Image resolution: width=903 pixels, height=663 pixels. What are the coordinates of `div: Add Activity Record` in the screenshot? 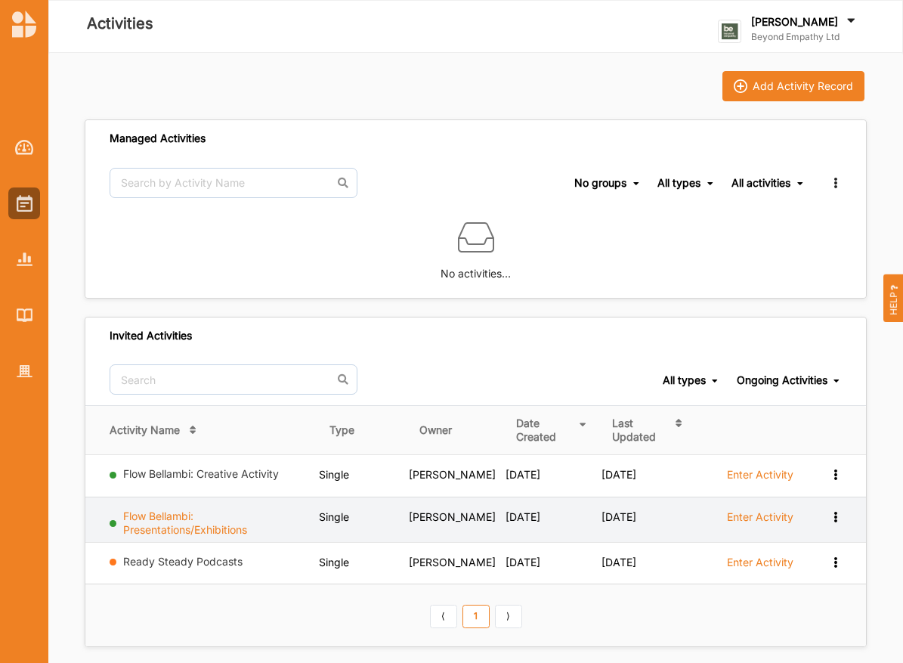 It's located at (803, 86).